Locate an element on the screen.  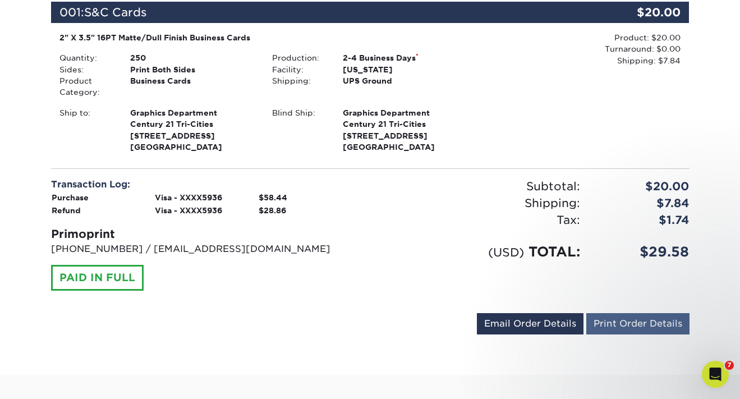
a: Email Order Details is located at coordinates (530, 324).